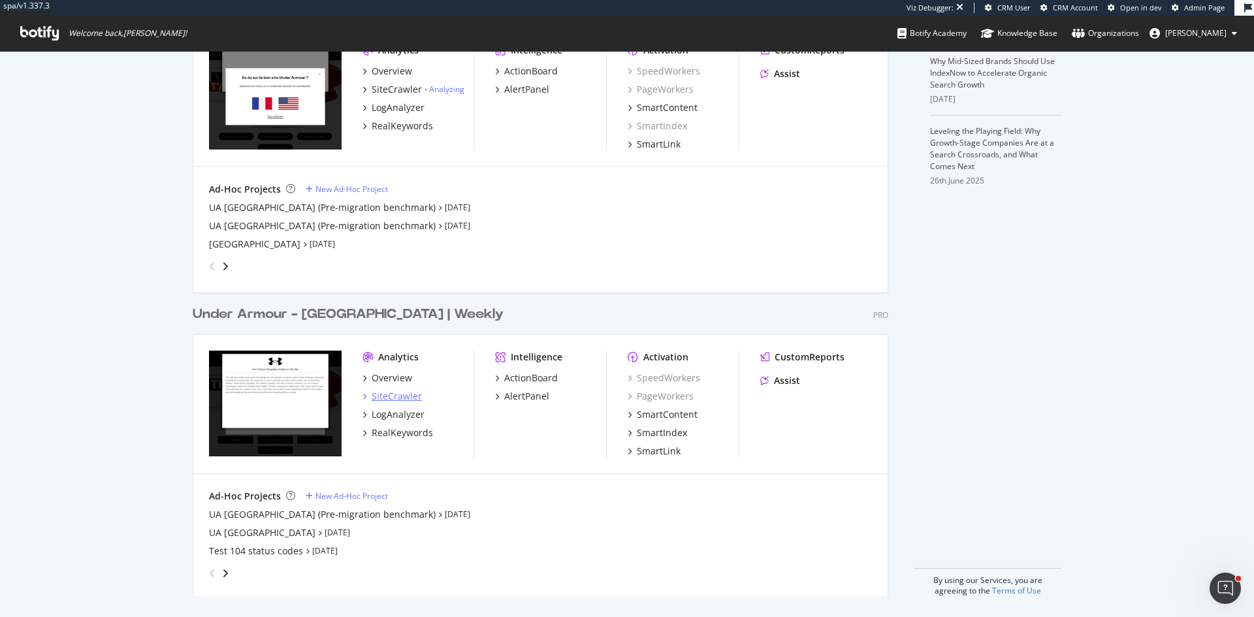 The width and height of the screenshot is (1254, 617). Describe the element at coordinates (1105, 33) in the screenshot. I see `div: Organizations` at that location.